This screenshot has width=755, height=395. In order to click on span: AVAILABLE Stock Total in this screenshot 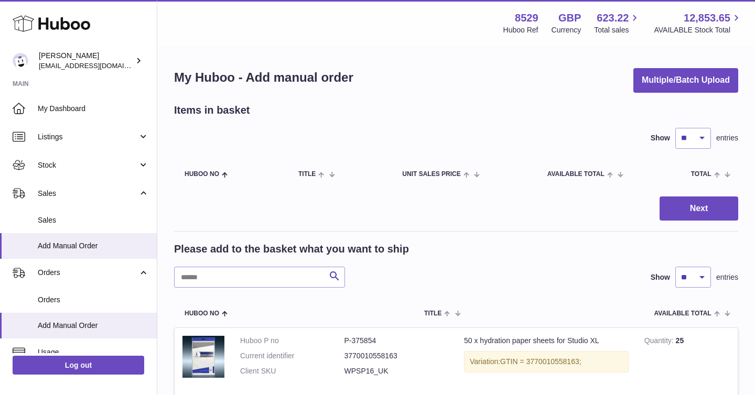, I will do `click(697, 30)`.